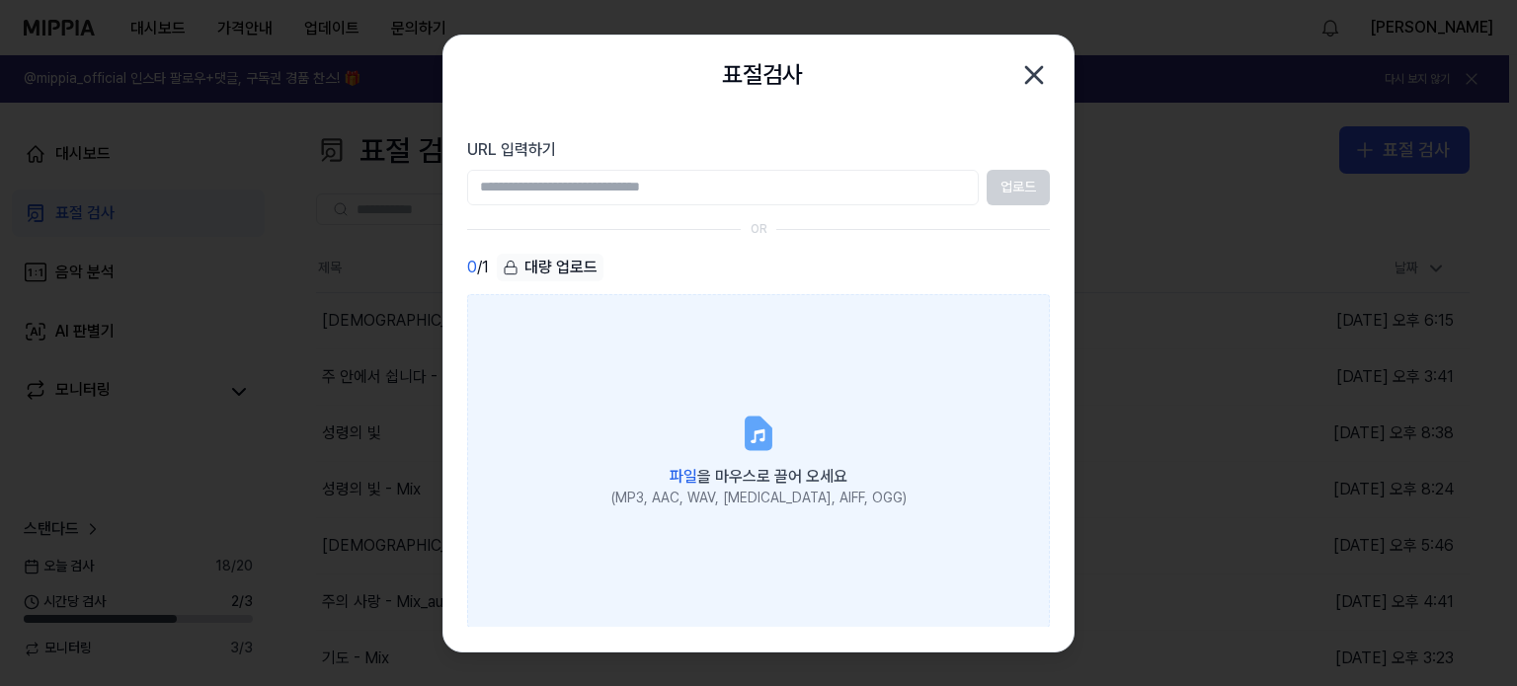  What do you see at coordinates (759, 150) in the screenshot?
I see `label: URL 입력하기` at bounding box center [759, 150].